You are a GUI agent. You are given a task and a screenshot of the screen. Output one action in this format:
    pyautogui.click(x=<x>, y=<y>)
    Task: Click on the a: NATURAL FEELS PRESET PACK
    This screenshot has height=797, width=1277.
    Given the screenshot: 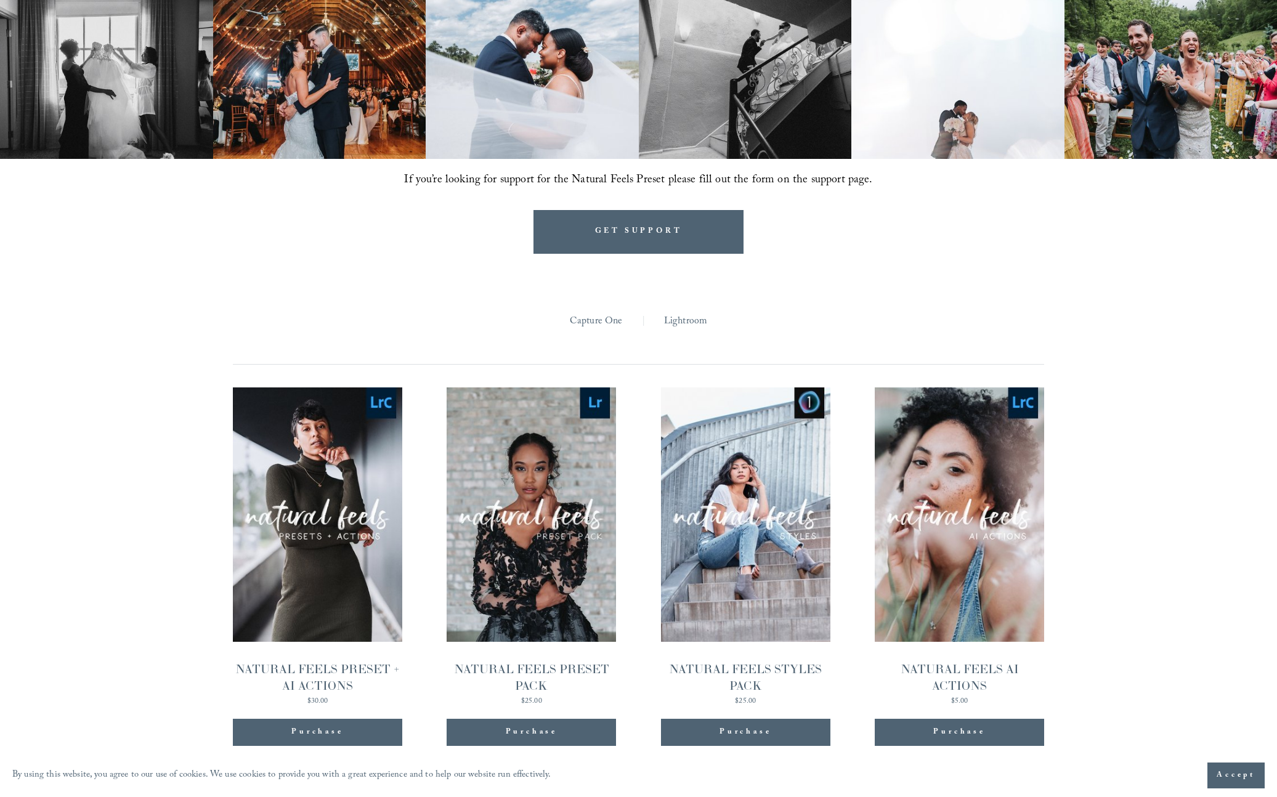 What is the action you would take?
    pyautogui.click(x=531, y=546)
    